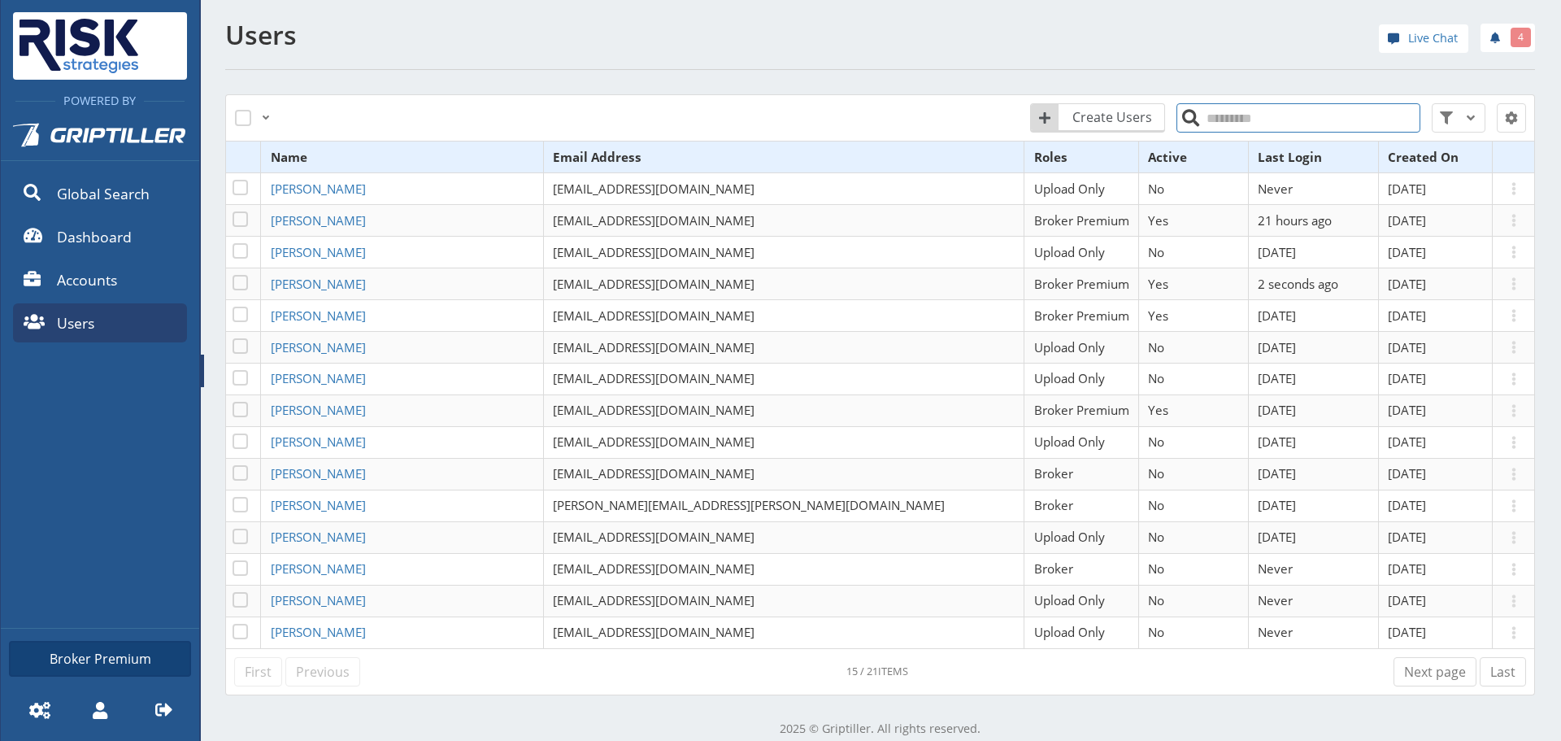  Describe the element at coordinates (1507, 37) in the screenshot. I see `a: 4` at that location.